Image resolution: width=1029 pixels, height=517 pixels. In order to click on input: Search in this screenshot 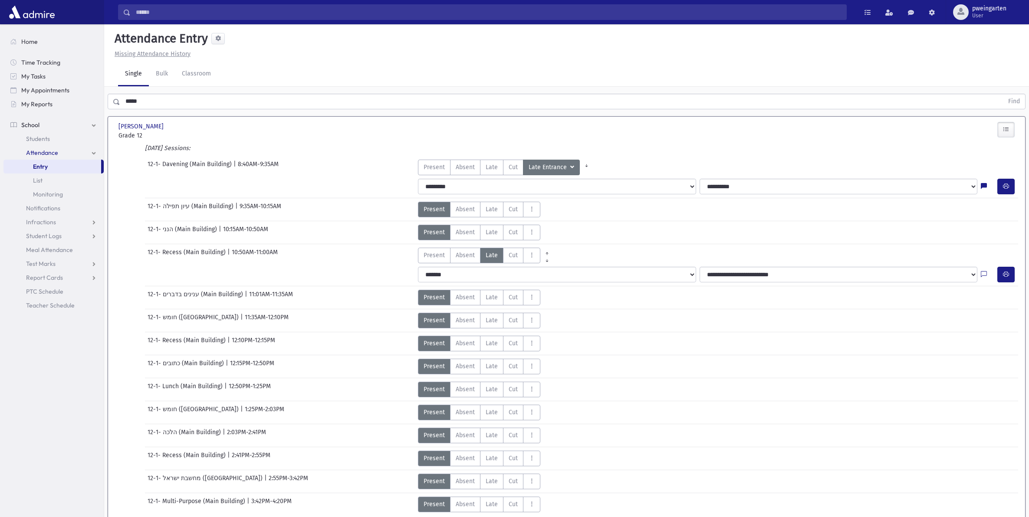, I will do `click(488, 12)`.